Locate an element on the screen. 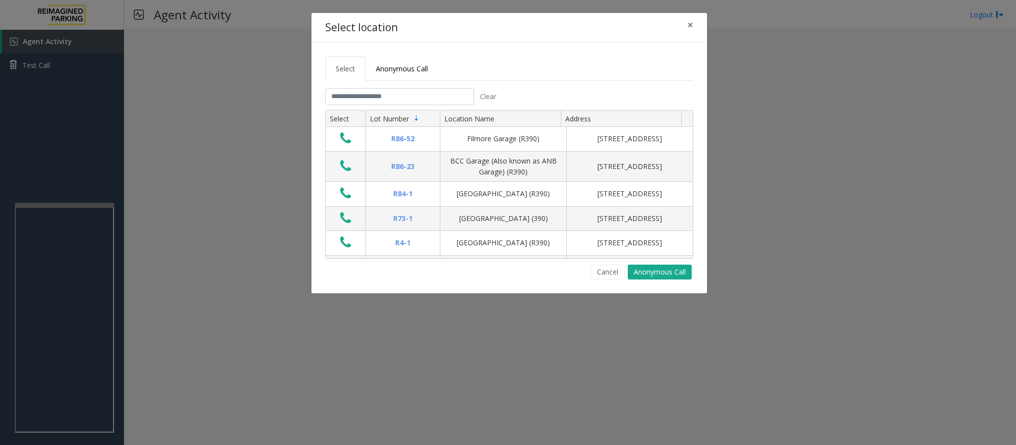 This screenshot has height=445, width=1016. div: R86-23 is located at coordinates (403, 167).